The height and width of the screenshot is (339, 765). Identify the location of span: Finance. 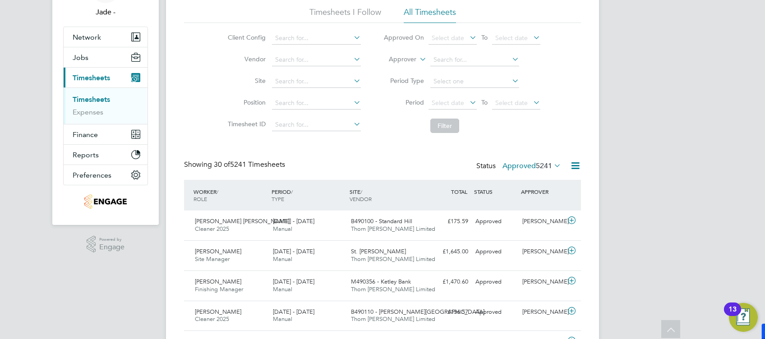
(85, 134).